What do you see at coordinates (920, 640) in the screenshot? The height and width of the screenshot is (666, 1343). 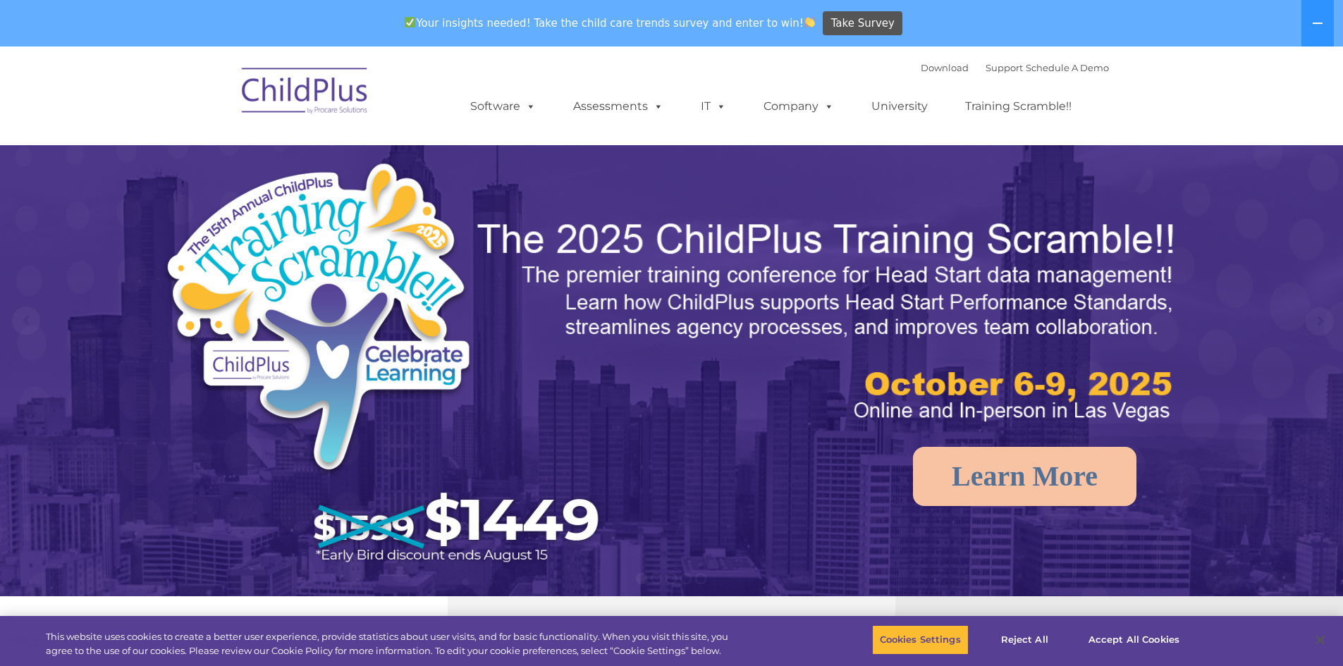 I see `button: Cookies Settings` at bounding box center [920, 640].